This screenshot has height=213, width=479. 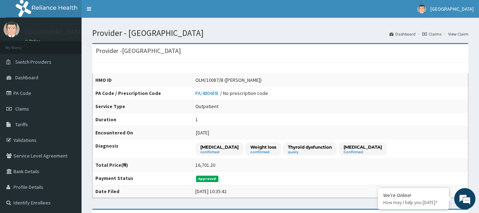 What do you see at coordinates (310, 152) in the screenshot?
I see `small: query` at bounding box center [310, 152].